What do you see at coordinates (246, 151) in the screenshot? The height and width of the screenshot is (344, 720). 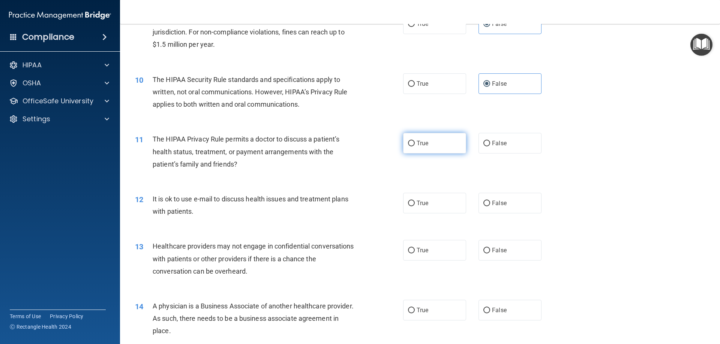 I see `span: The HIPAA Privacy Rule permits a doctor to discuss a patient’s health status, treatment, or payme...` at bounding box center [246, 151].